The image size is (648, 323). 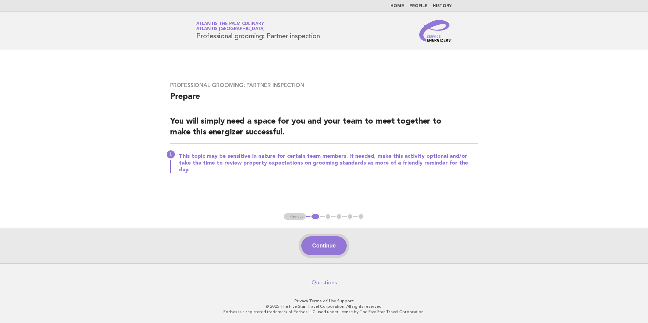 I want to click on a: Terms of Use, so click(x=323, y=301).